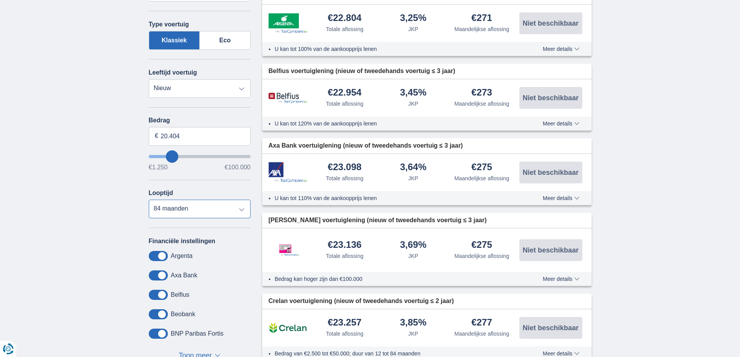  Describe the element at coordinates (288, 23) in the screenshot. I see `img: product.pl.alt Argenta` at that location.